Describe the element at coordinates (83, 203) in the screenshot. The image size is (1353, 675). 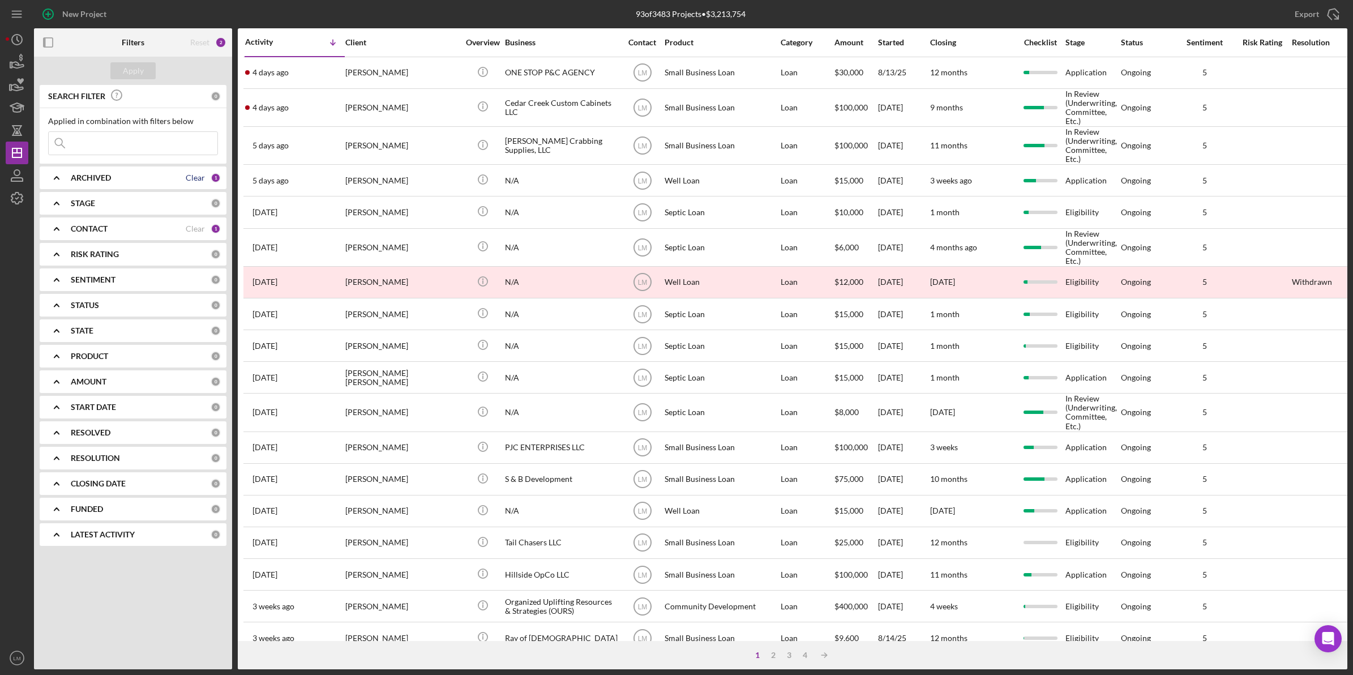
I see `b: STAGE` at that location.